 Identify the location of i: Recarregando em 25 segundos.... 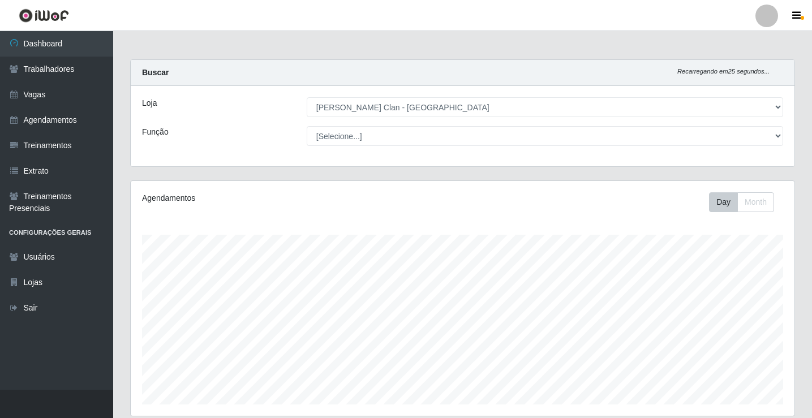
(723, 71).